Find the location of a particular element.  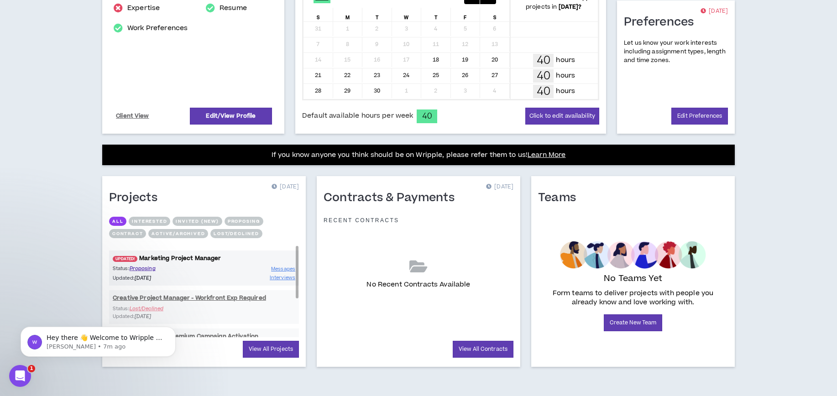

p: Message from Morgan, sent 7m ago is located at coordinates (99, 39).